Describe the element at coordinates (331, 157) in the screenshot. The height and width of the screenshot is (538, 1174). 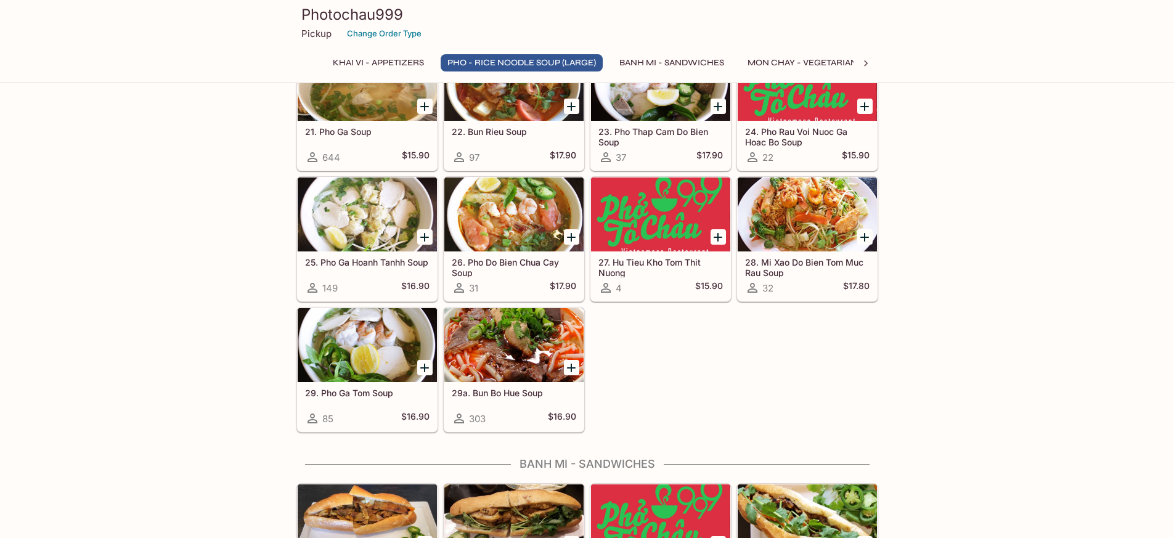
I see `span: 644` at that location.